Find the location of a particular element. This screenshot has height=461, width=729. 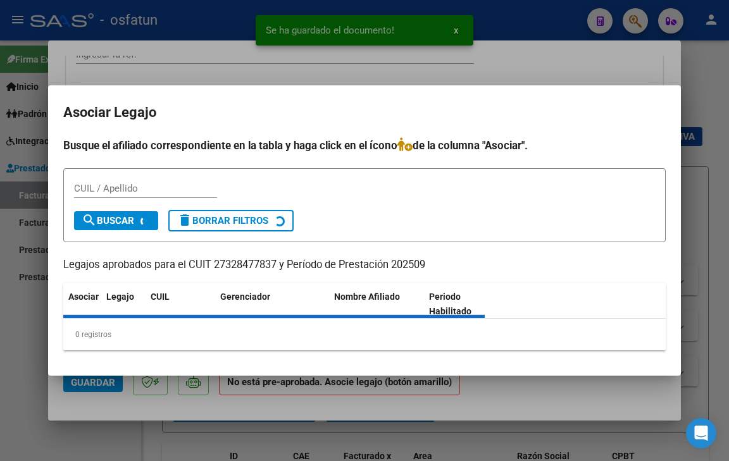

p: Legajos aprobados para el CUIT 27328477837 y Período de Prestación 202509 is located at coordinates (365, 265).